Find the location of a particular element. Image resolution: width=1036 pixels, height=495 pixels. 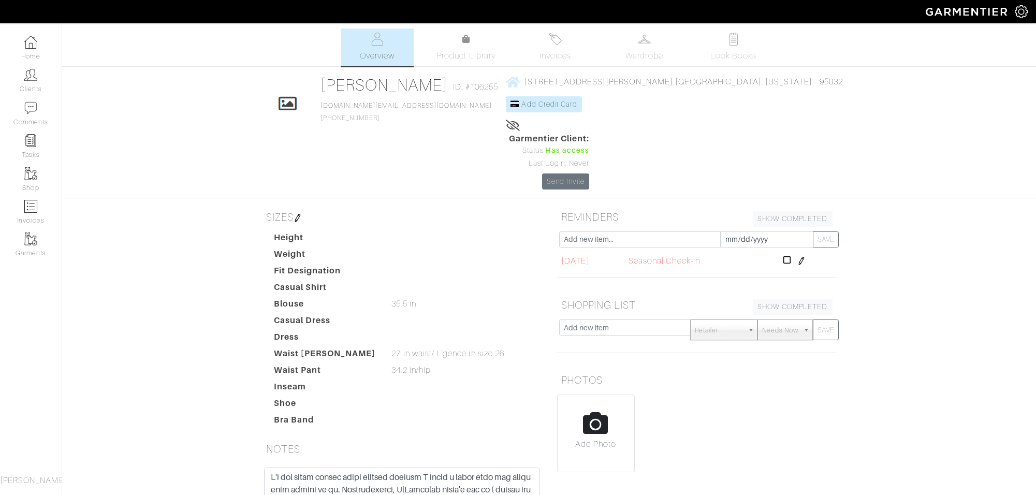

dt: Casual Dress is located at coordinates (325, 322).